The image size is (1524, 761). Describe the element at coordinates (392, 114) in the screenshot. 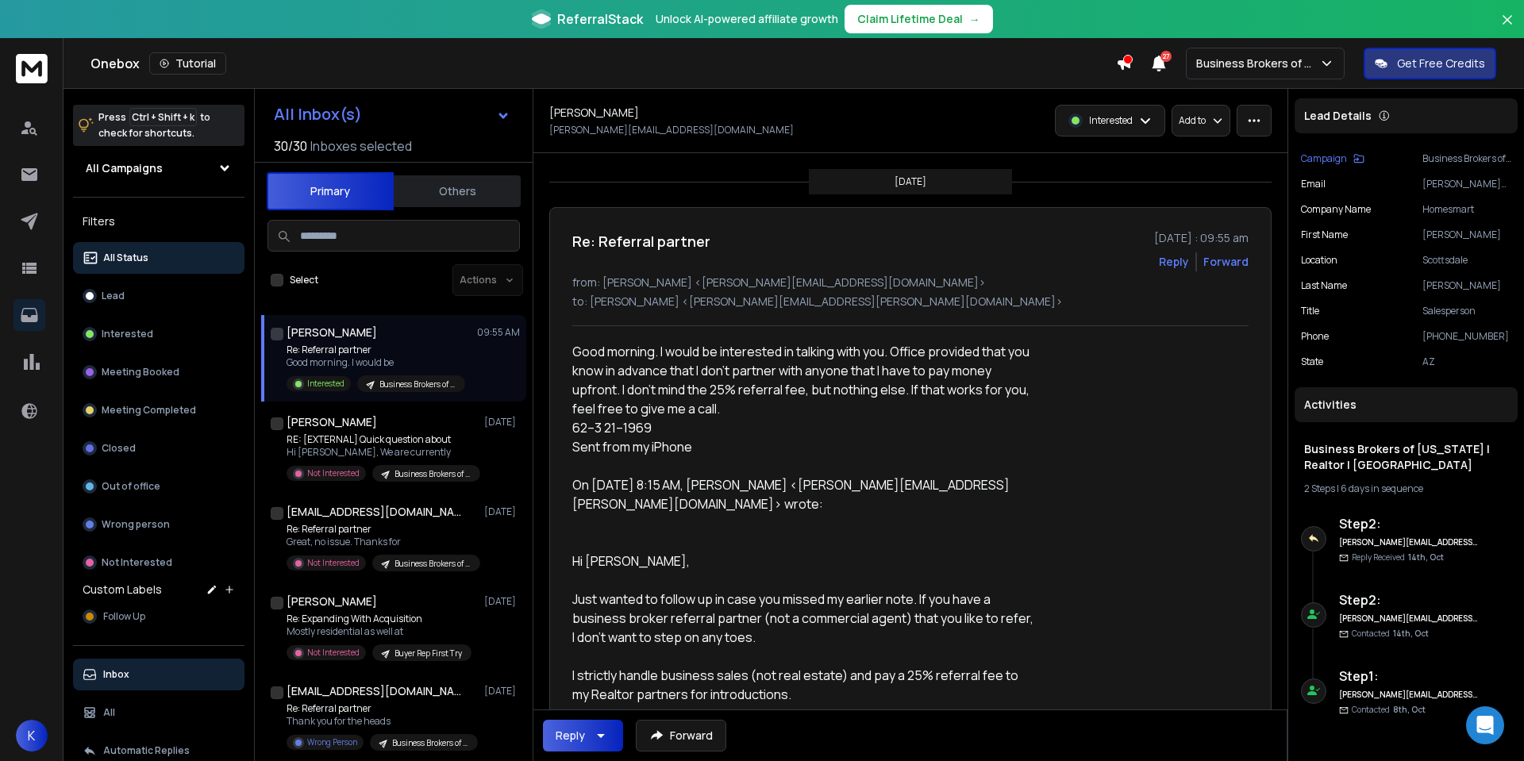

I see `button: All Inbox(s)` at that location.